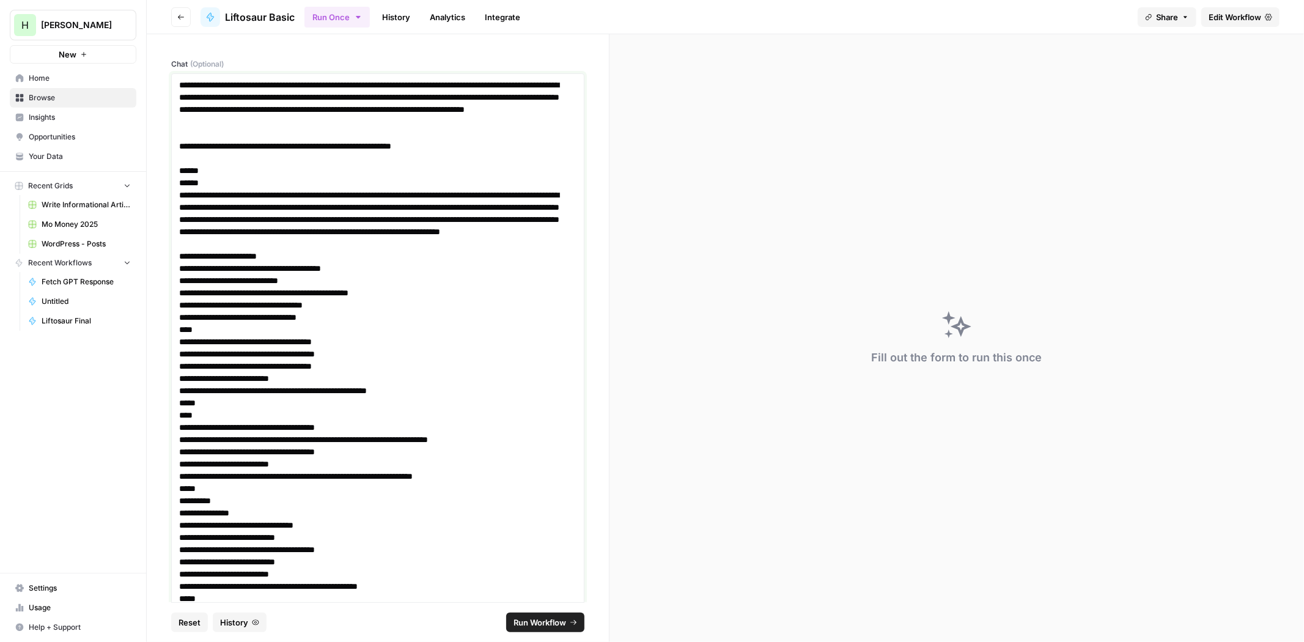  What do you see at coordinates (79, 205) in the screenshot?
I see `a: Write Informational Article` at bounding box center [79, 205].